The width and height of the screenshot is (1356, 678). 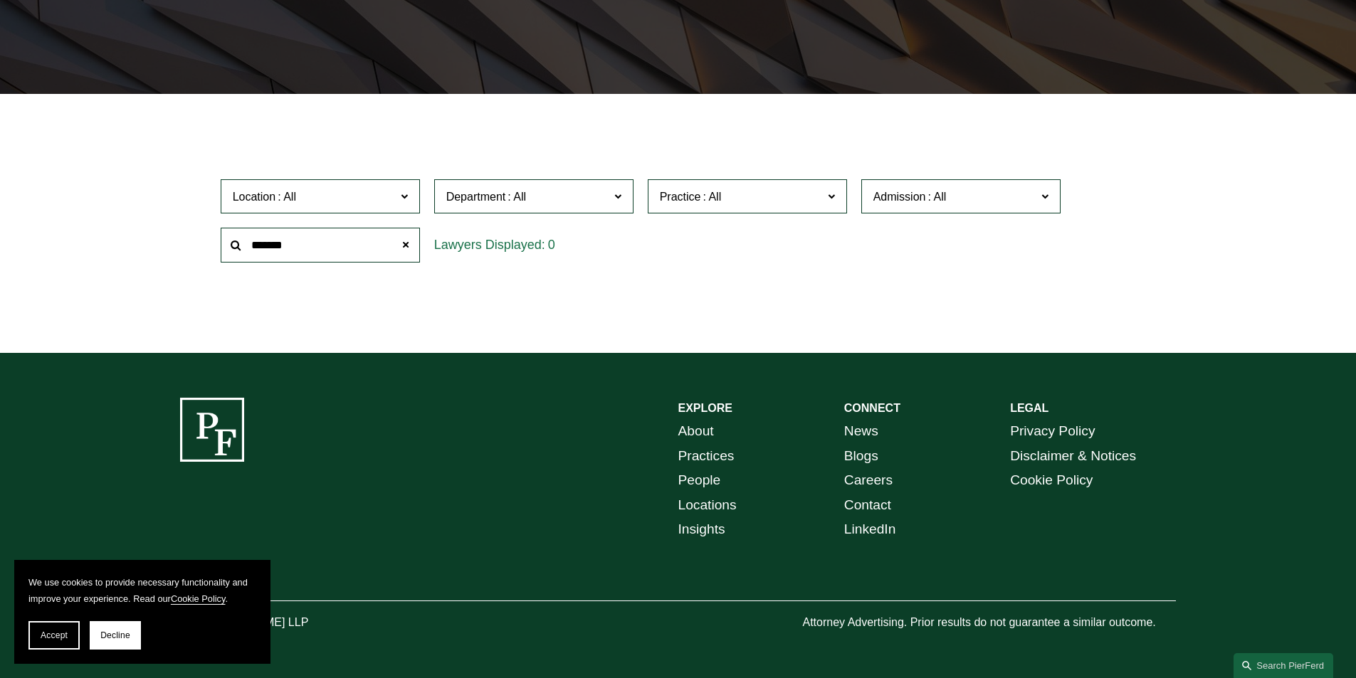 What do you see at coordinates (1029, 408) in the screenshot?
I see `strong: LEGAL` at bounding box center [1029, 408].